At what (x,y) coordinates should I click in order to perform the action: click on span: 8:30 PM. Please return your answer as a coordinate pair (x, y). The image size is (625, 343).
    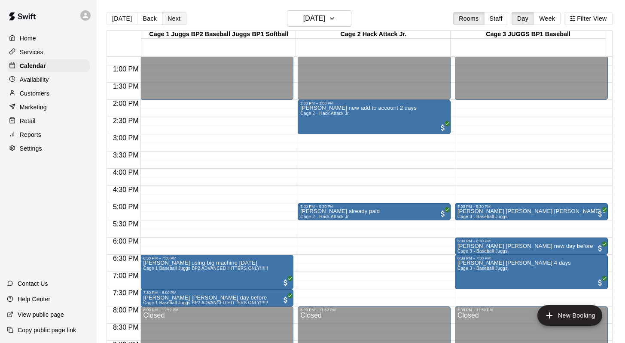
    Looking at the image, I should click on (126, 327).